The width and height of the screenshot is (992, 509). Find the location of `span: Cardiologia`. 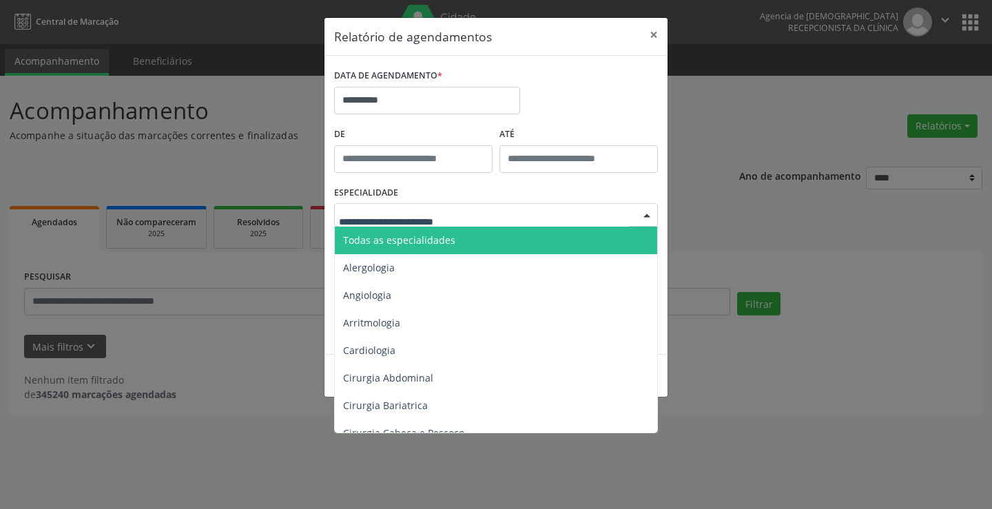

span: Cardiologia is located at coordinates (369, 350).